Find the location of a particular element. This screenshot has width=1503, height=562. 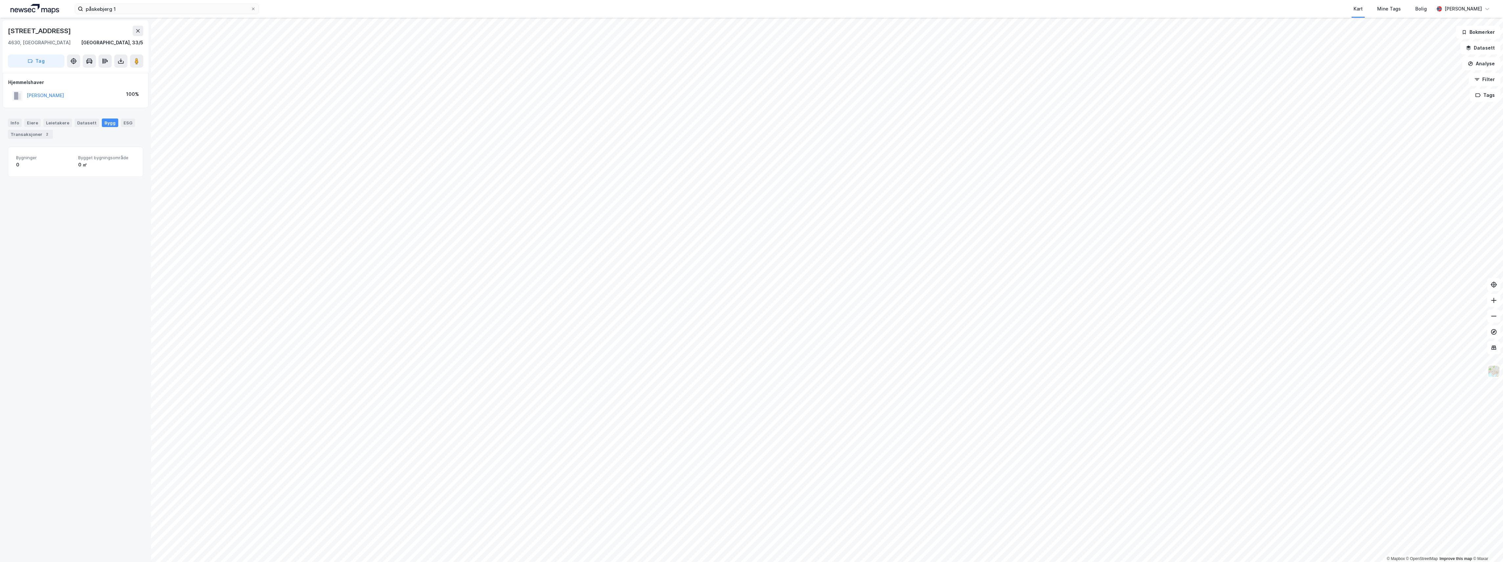

div: 0 ㎡ is located at coordinates (106, 165).